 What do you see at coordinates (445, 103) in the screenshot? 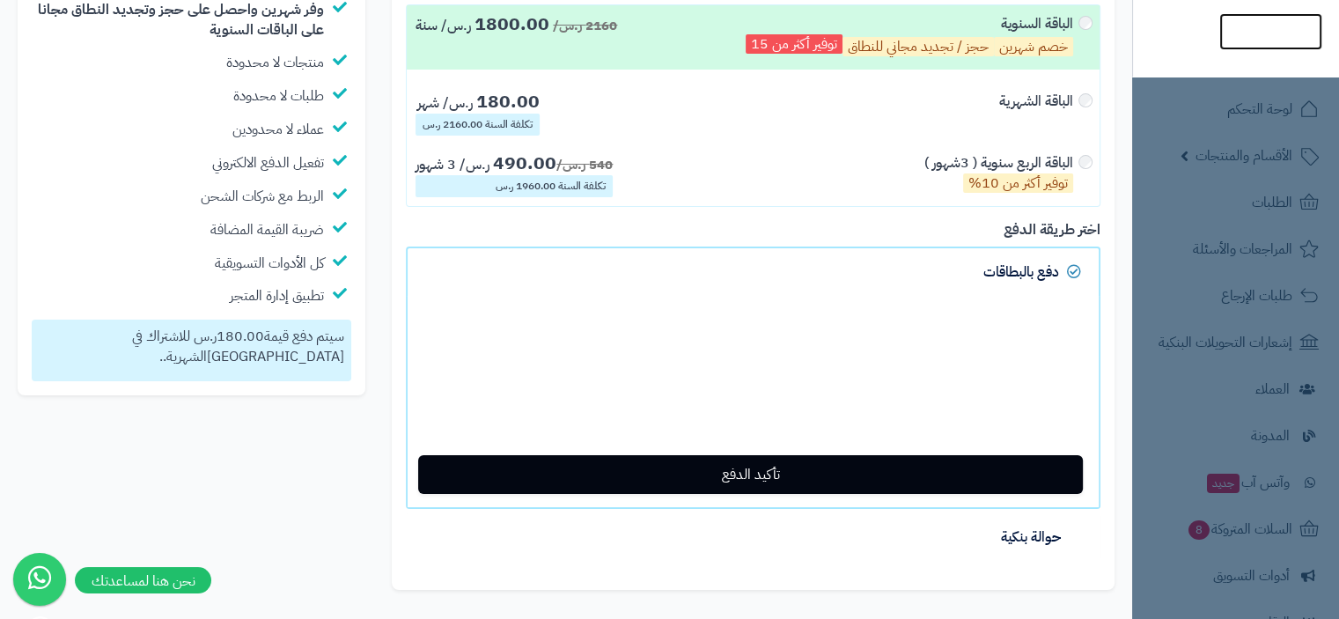
I see `span: ر.س/ شهر` at bounding box center [445, 103].